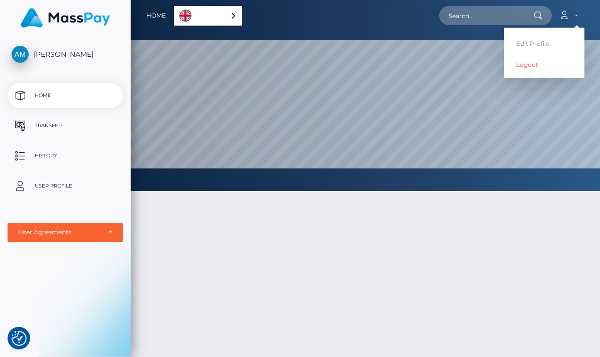  What do you see at coordinates (19, 338) in the screenshot?
I see `img: Revisit consent button` at bounding box center [19, 338].